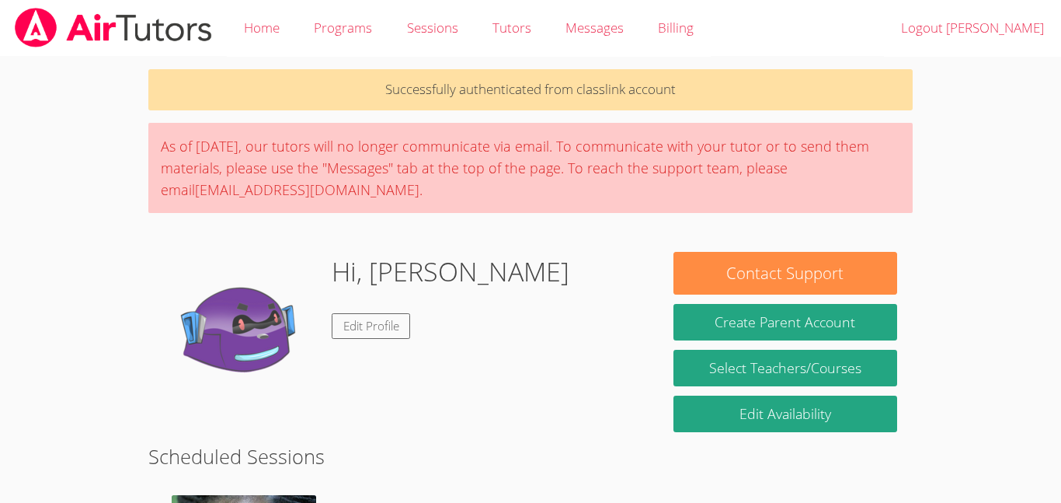  I want to click on a: Edit Profile, so click(371, 325).